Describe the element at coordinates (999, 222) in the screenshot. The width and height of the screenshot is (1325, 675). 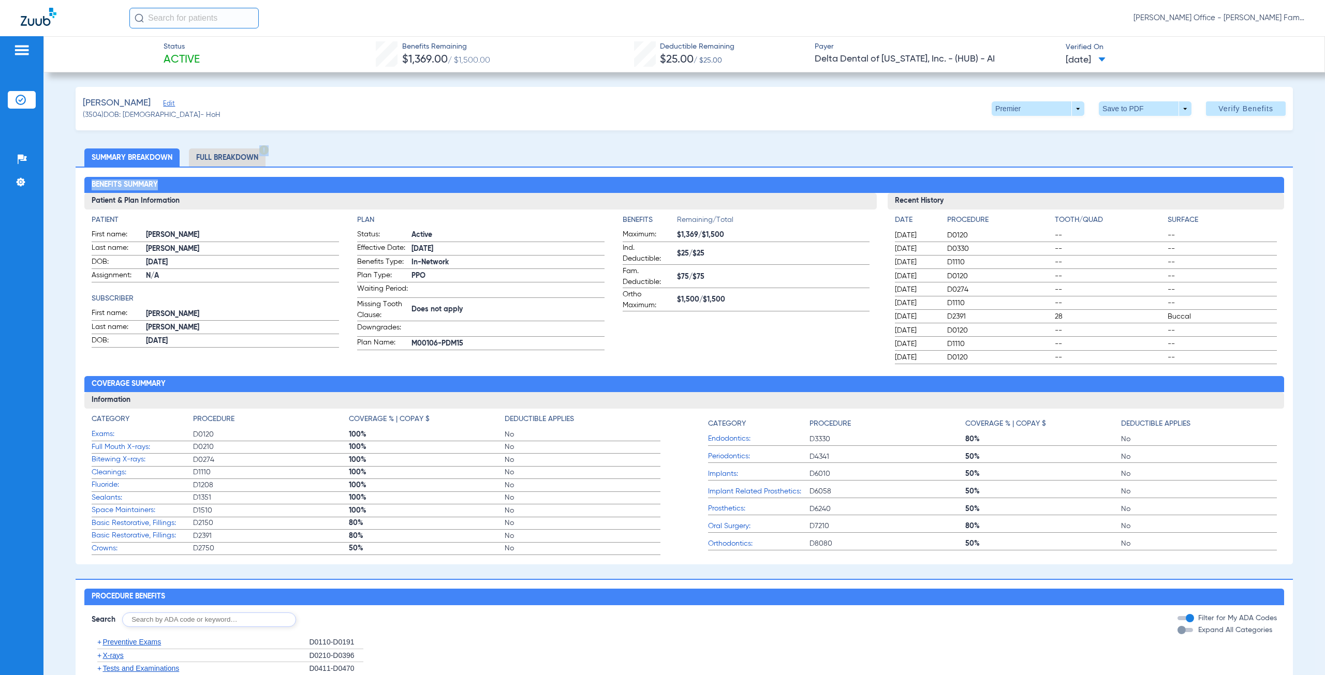
I see `app-breakdown-title: Procedure` at that location.